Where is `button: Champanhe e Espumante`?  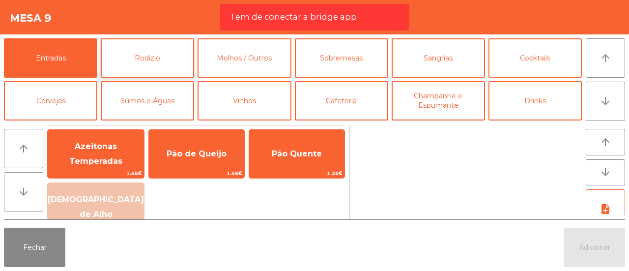
button: Champanhe e Espumante is located at coordinates (438, 101).